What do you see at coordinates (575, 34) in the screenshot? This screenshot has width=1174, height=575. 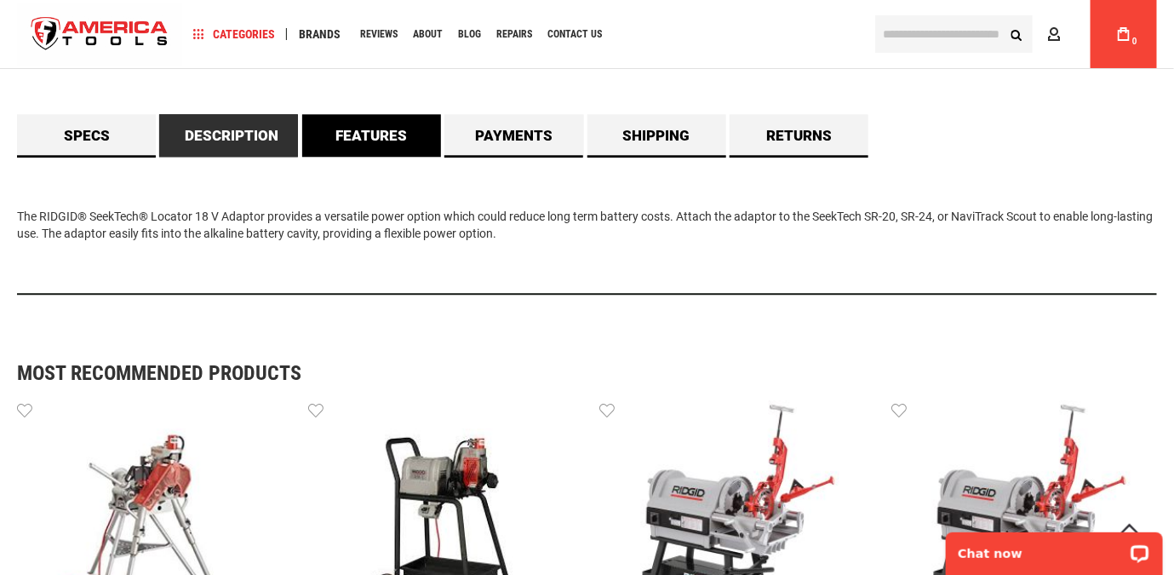 I see `a: Contact Us` at bounding box center [575, 34].